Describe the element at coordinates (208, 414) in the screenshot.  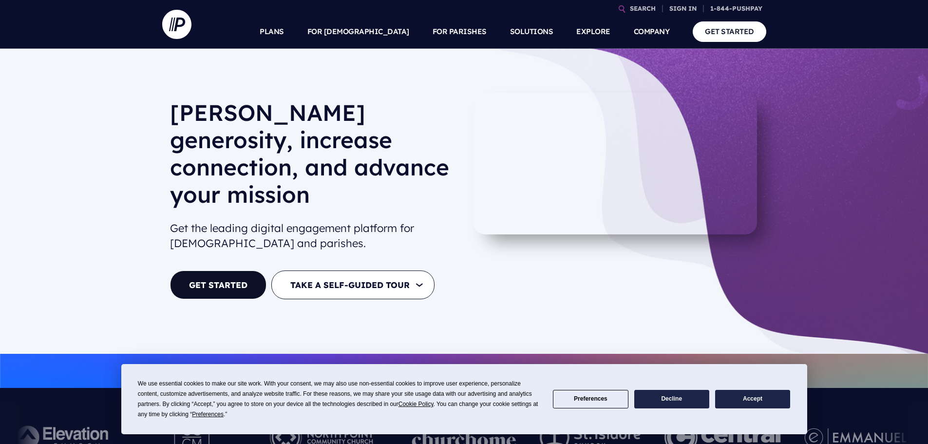
I see `span: Preferences` at that location.